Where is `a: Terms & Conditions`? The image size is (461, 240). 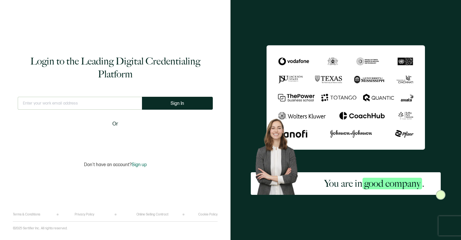 a: Terms & Conditions is located at coordinates (26, 214).